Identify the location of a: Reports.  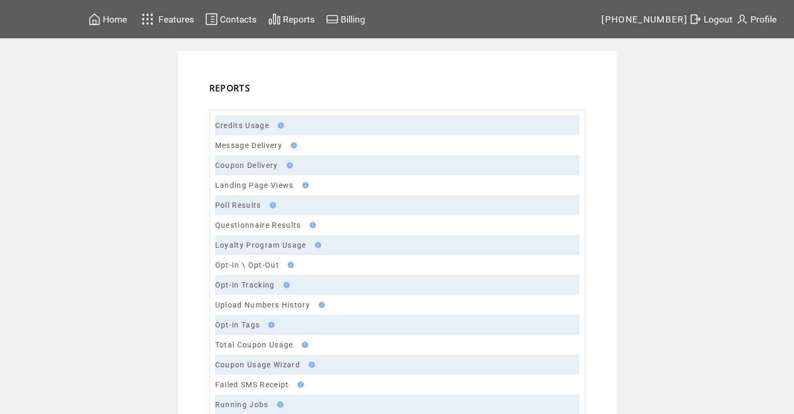
(291, 19).